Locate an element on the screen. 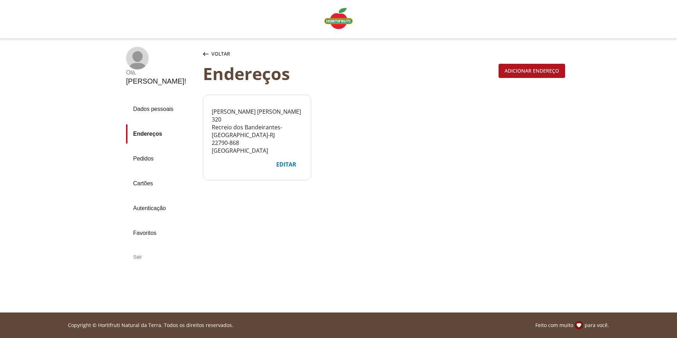  div: Endereços is located at coordinates (349, 73).